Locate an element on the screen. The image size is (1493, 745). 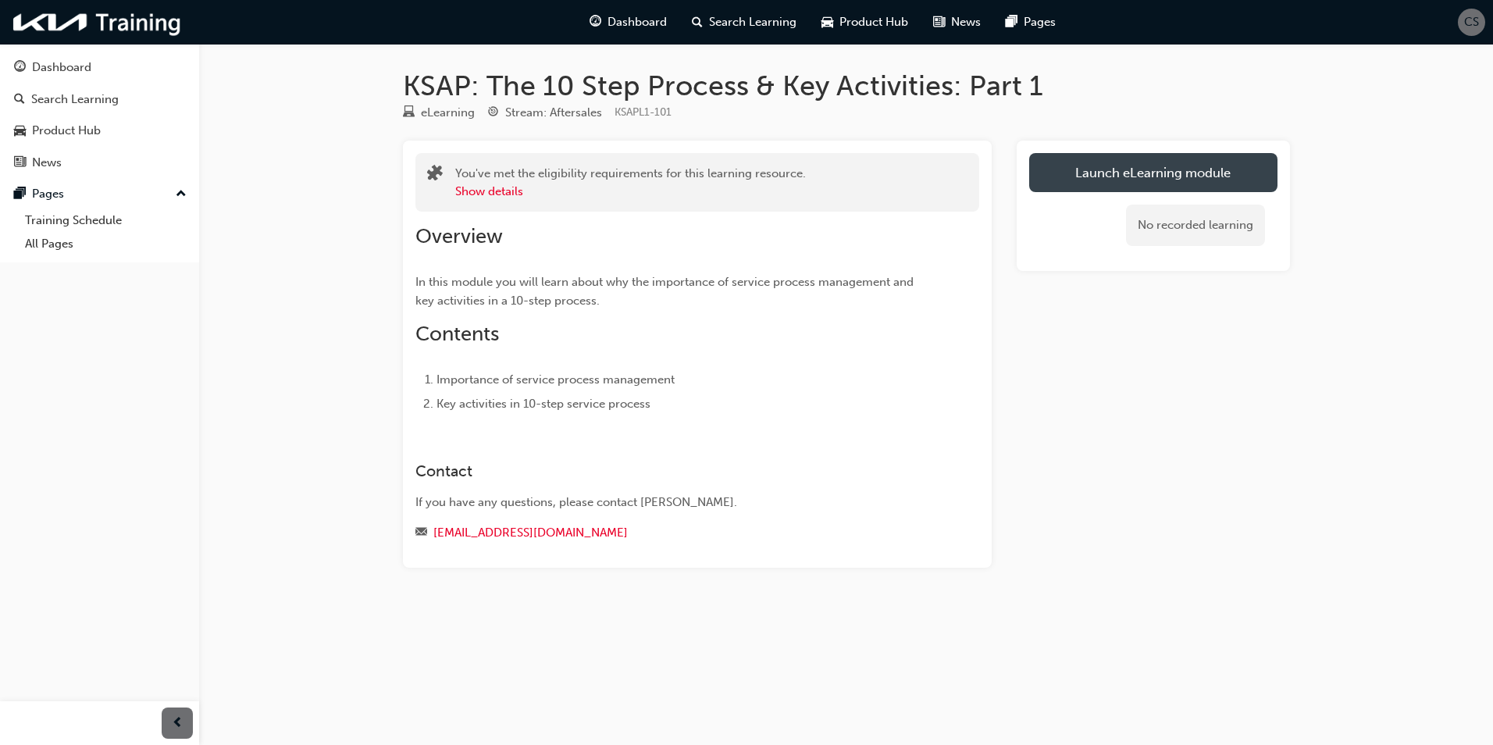
span: Importance of service process management is located at coordinates (555, 379).